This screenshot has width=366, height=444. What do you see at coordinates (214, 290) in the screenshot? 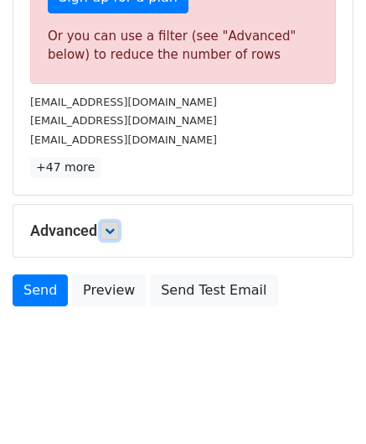
I see `a: Send Test Email` at bounding box center [214, 290].